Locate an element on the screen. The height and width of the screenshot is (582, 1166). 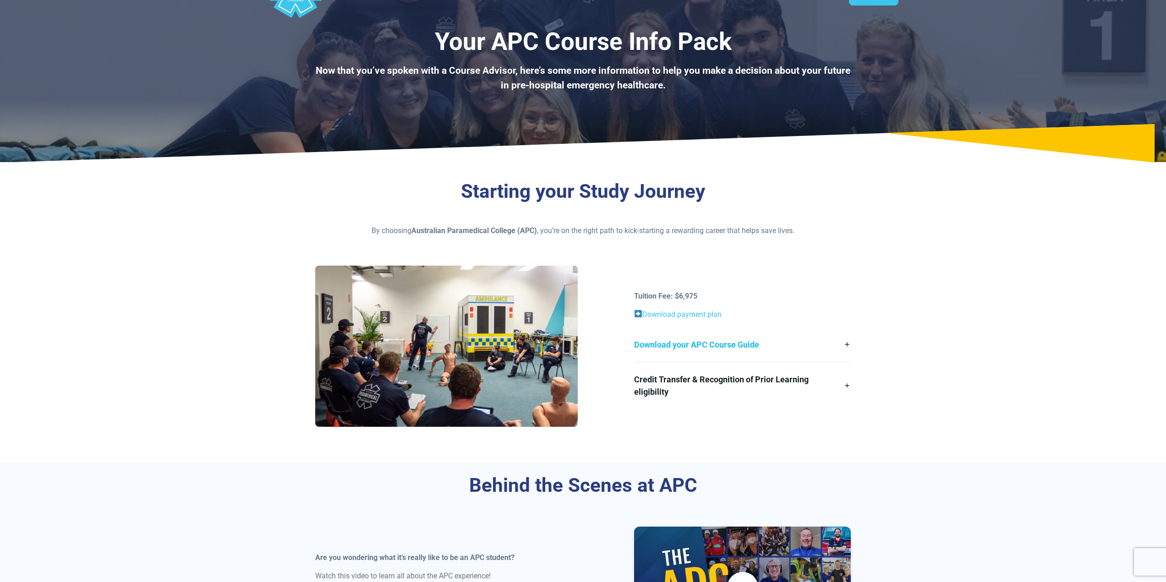
h3: Starting your Study Journey is located at coordinates (583, 191).